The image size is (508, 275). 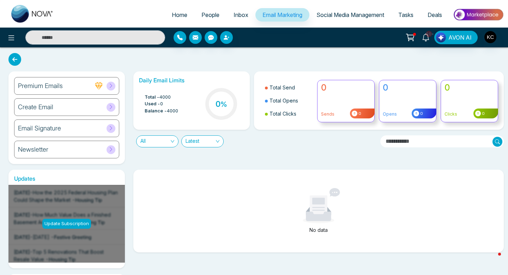 I want to click on a: Home, so click(x=180, y=15).